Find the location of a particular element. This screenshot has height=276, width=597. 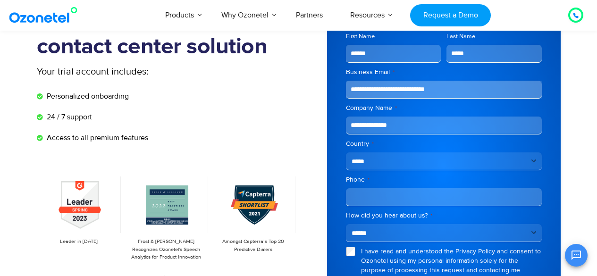

a: Request a Demo is located at coordinates (451, 15).